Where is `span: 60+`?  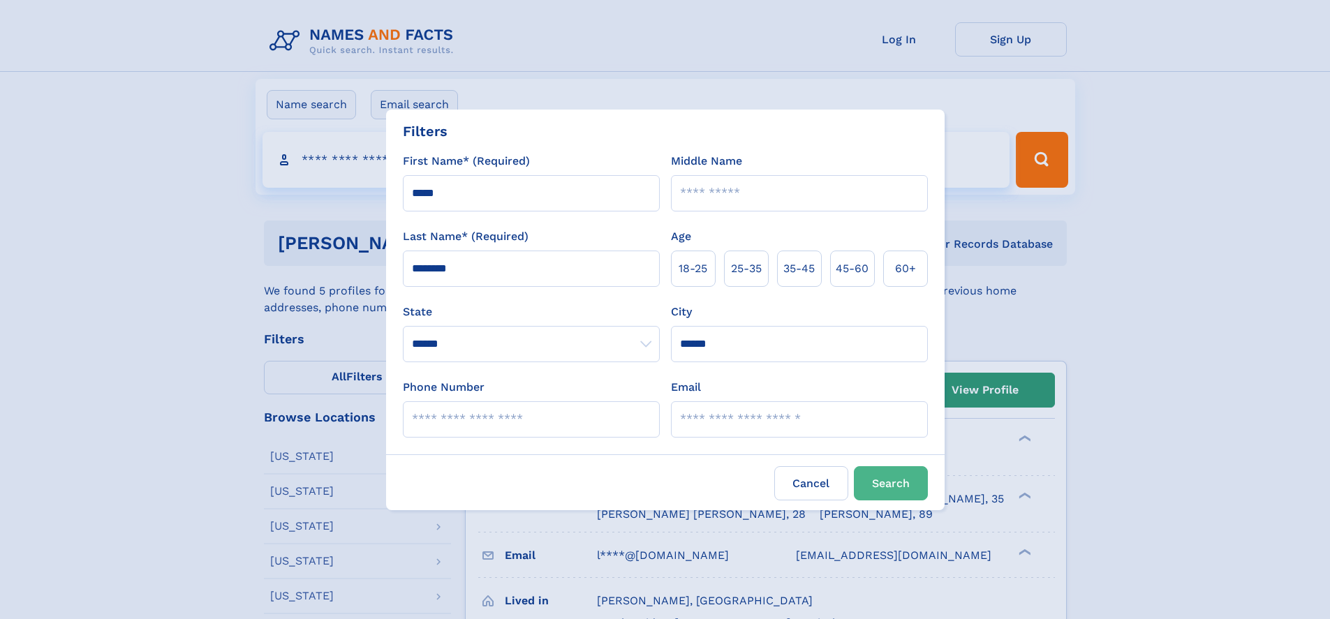
span: 60+ is located at coordinates (906, 269).